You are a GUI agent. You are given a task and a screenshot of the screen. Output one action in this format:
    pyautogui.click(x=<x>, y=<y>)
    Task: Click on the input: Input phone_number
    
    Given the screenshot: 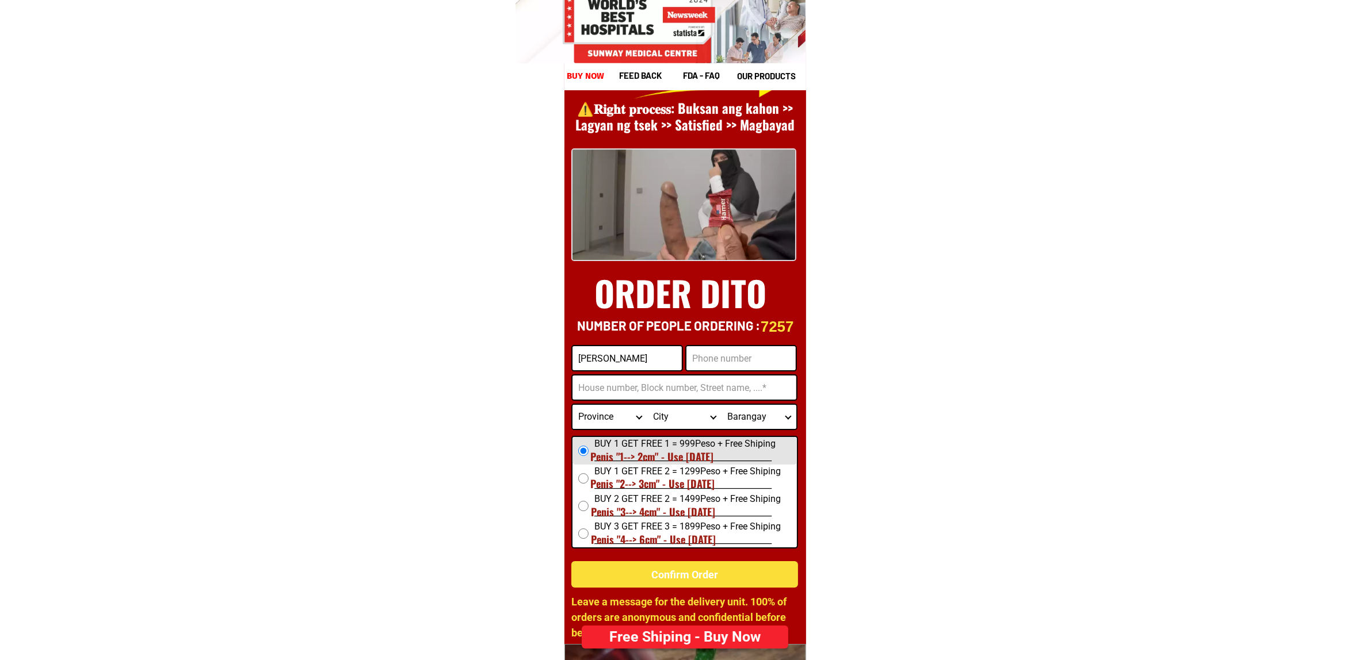 What is the action you would take?
    pyautogui.click(x=741, y=358)
    